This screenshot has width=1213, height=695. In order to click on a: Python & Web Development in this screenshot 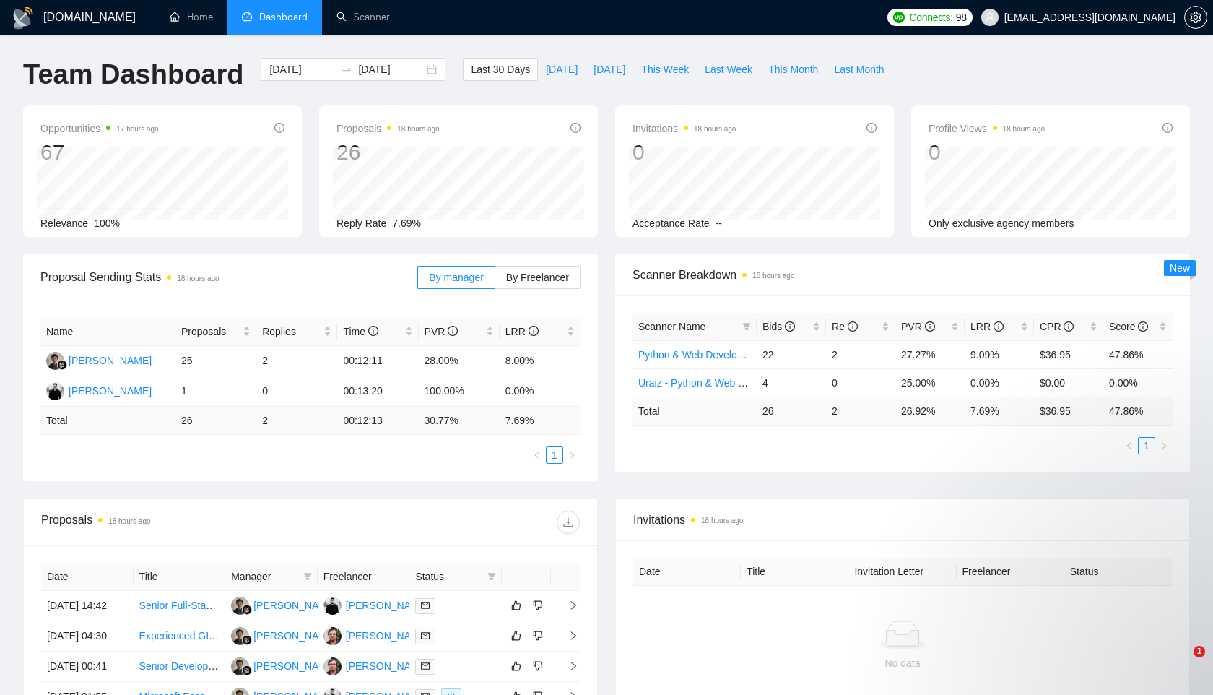, I will do `click(702, 354)`.